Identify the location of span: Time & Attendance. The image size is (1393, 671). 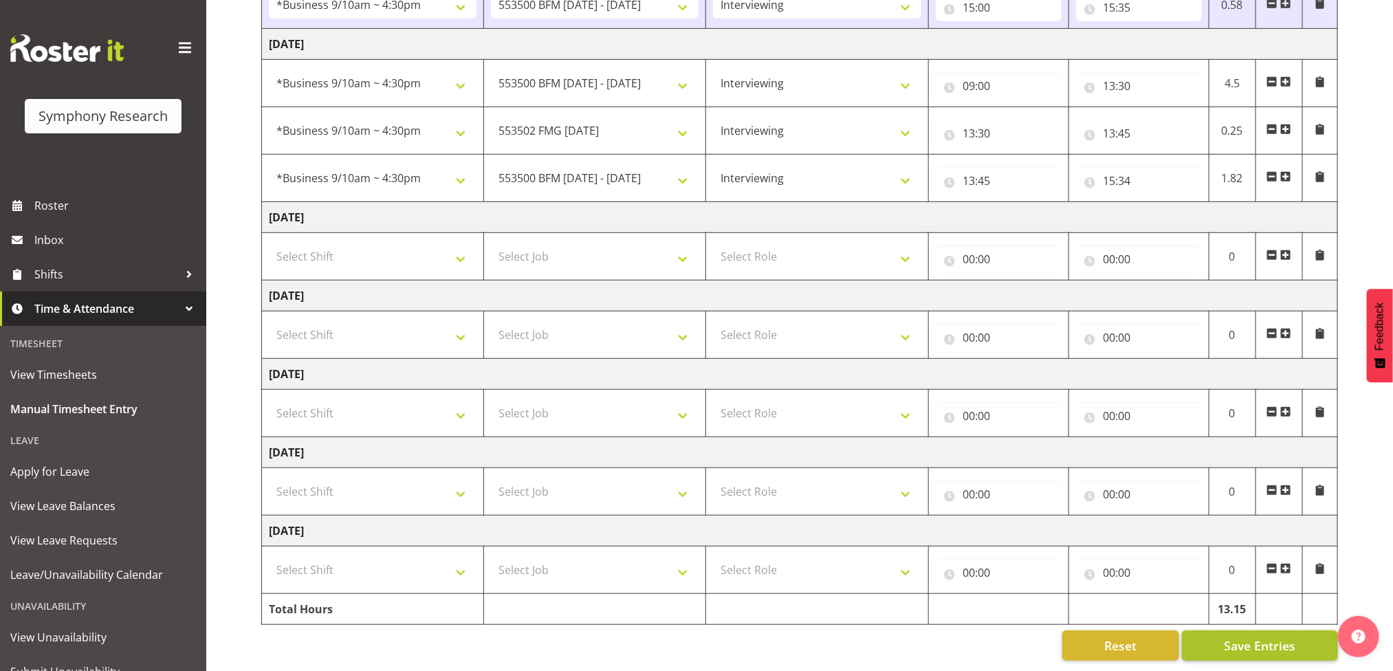
(107, 309).